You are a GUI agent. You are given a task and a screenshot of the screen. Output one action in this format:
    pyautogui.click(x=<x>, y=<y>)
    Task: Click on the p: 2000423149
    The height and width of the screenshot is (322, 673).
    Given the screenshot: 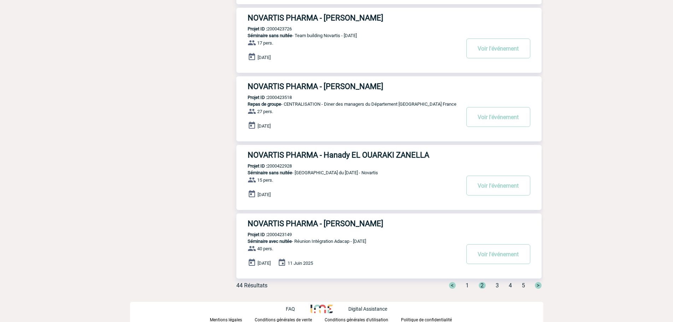 What is the action you would take?
    pyautogui.click(x=264, y=234)
    